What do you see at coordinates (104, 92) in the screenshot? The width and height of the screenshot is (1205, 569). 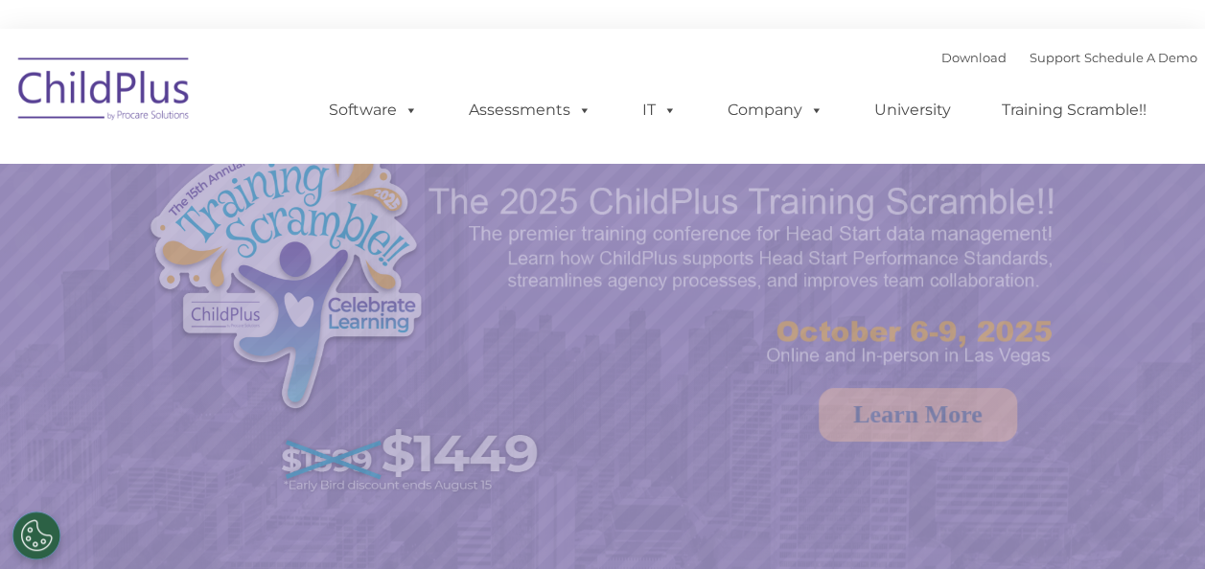 I see `img: ChildPlus by Procare Solutions` at bounding box center [104, 92].